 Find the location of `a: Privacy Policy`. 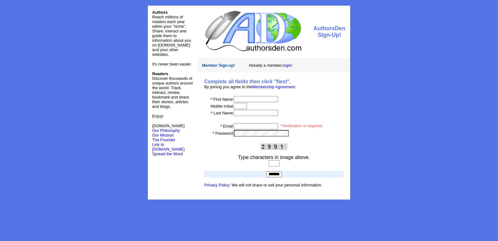

a: Privacy Policy is located at coordinates (217, 185).